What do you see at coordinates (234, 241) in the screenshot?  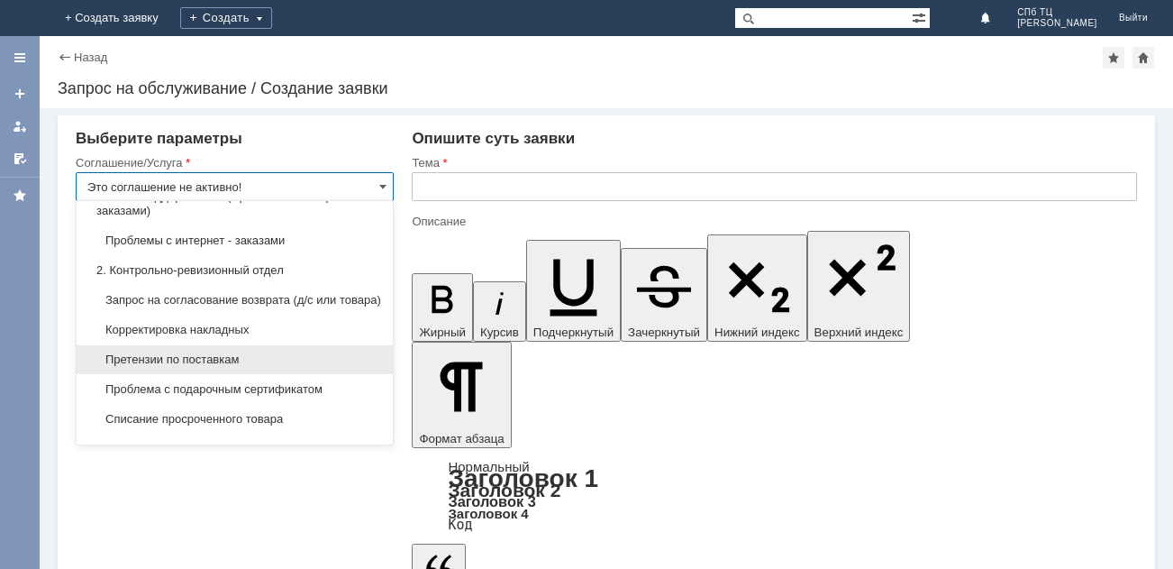 I see `span: Проблемы с интернет - заказами` at bounding box center [234, 241].